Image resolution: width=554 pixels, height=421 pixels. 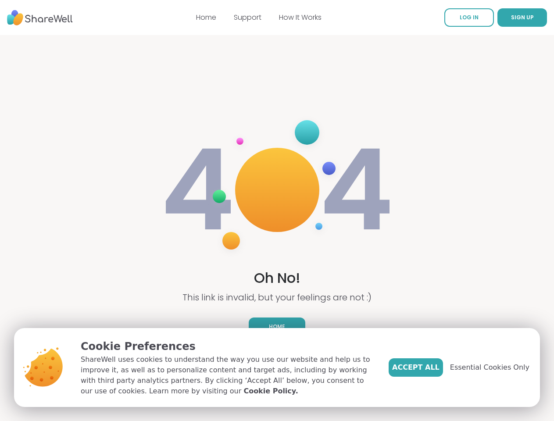 What do you see at coordinates (40, 18) in the screenshot?
I see `img: ShareWell Nav Logo` at bounding box center [40, 18].